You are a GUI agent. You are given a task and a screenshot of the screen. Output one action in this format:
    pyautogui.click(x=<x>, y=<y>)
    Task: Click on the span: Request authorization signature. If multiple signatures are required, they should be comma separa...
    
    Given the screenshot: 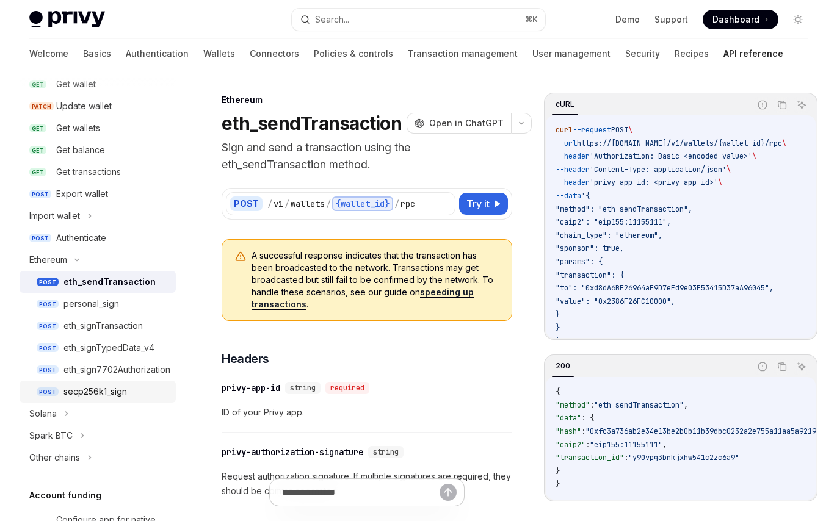 What is the action you would take?
    pyautogui.click(x=367, y=484)
    